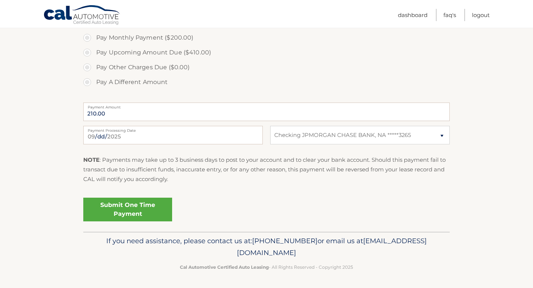  I want to click on a: FAQ's, so click(449, 15).